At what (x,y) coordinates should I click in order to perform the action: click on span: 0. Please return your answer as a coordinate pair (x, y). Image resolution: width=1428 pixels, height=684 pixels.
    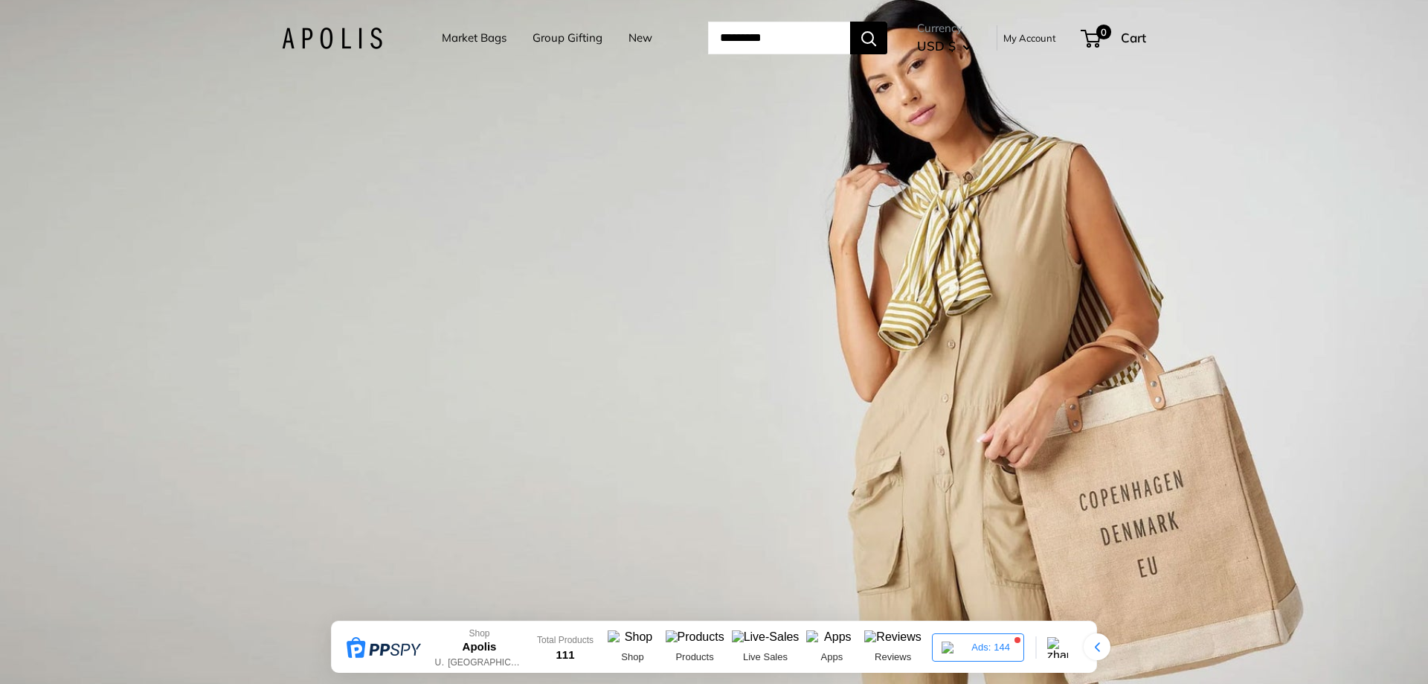
    Looking at the image, I should click on (1104, 32).